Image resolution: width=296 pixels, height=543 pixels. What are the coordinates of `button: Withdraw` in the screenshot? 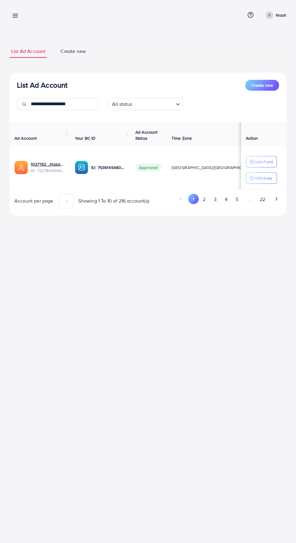 It's located at (262, 178).